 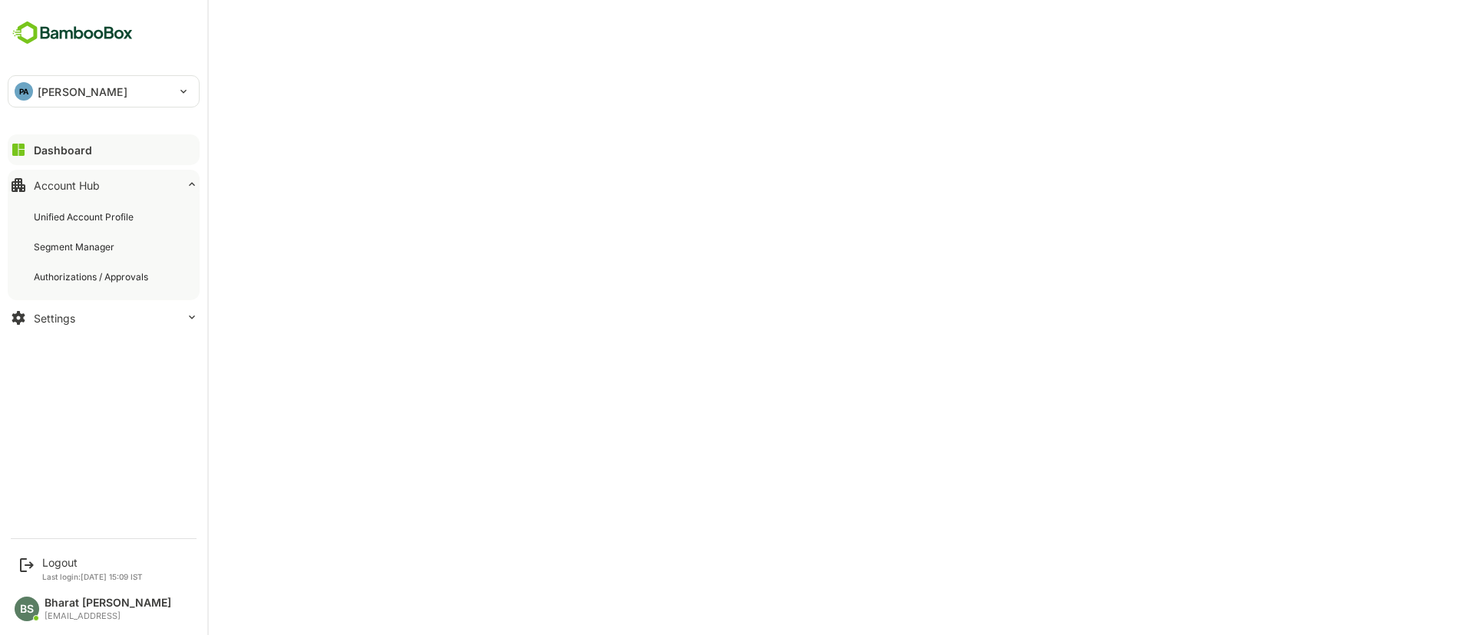 What do you see at coordinates (72, 33) in the screenshot?
I see `img: BambooboxFullLogoMark.5f36c76dfaba33ec1ec1367b70bb1252.svg` at bounding box center [72, 33].